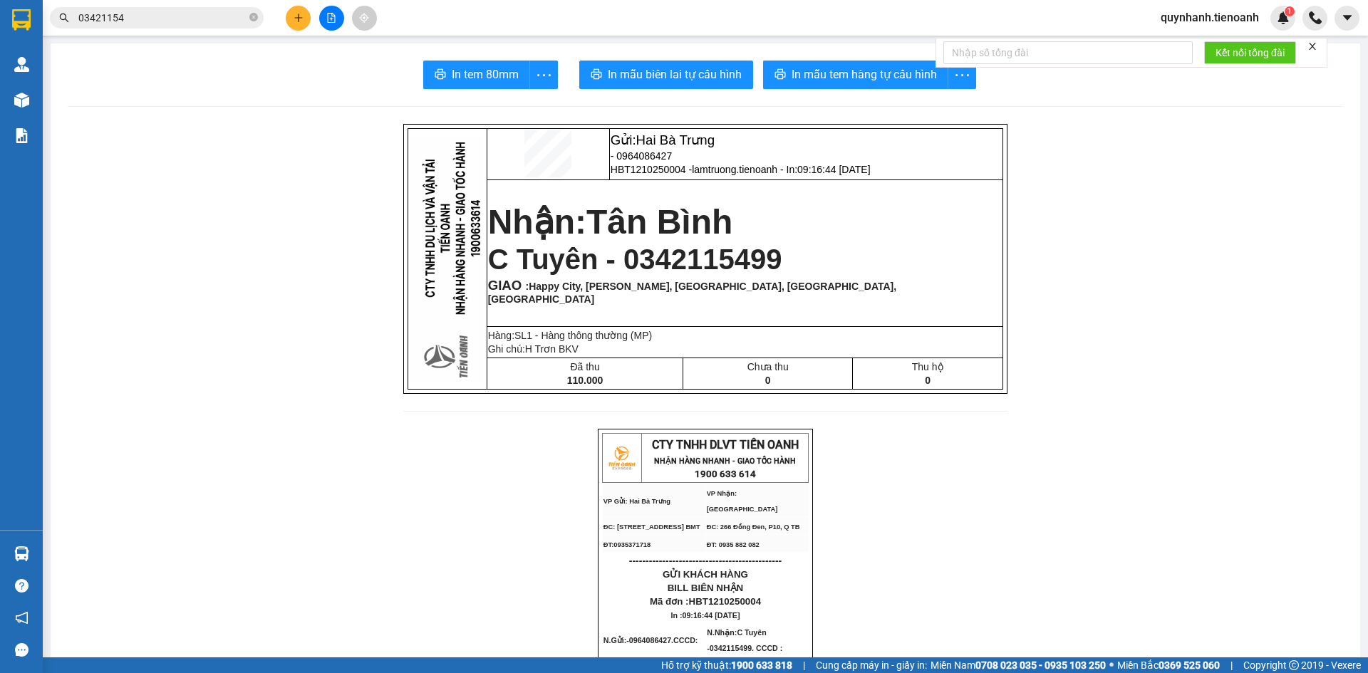 The height and width of the screenshot is (673, 1368). What do you see at coordinates (637, 502) in the screenshot?
I see `span: VP Gửi: Hai Bà Trưng` at bounding box center [637, 502].